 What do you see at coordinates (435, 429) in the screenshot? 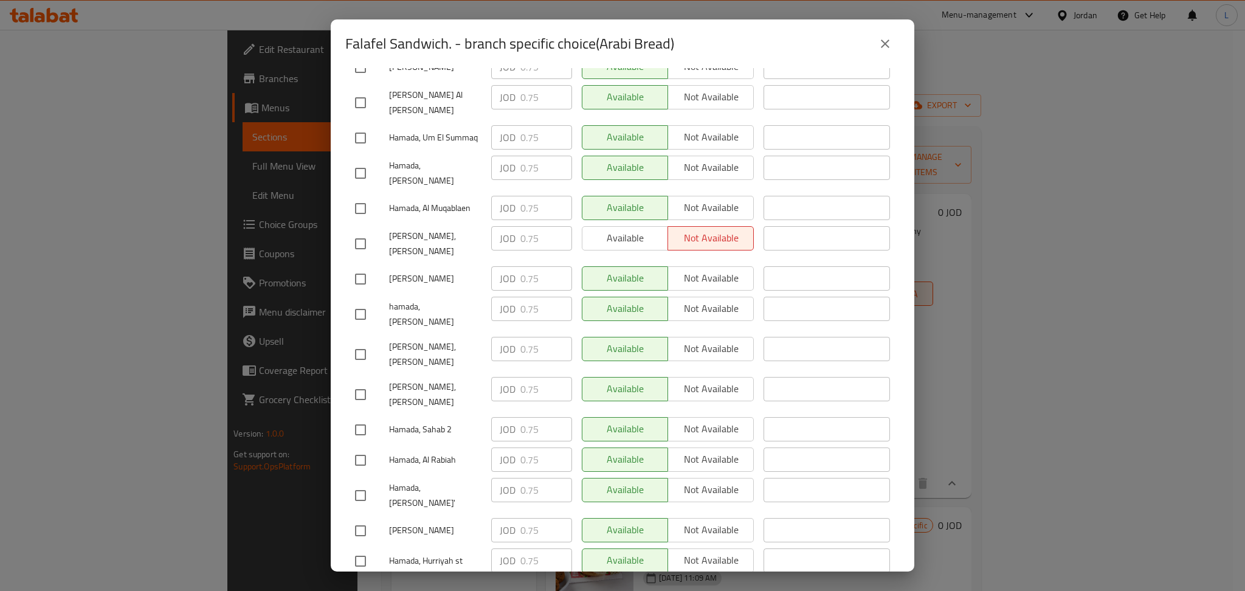
I see `span: Hamada, Sahab 2` at bounding box center [435, 429].